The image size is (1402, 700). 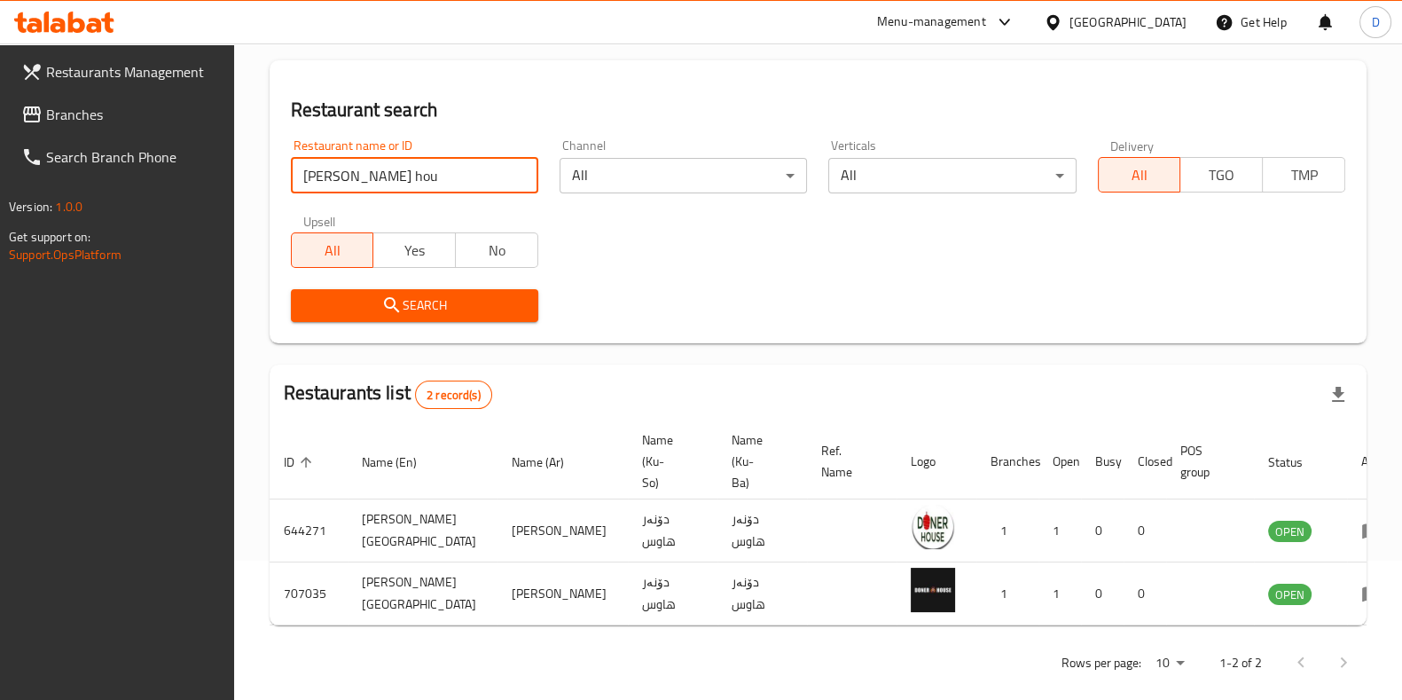 What do you see at coordinates (497, 250) in the screenshot?
I see `span: No` at bounding box center [497, 250].